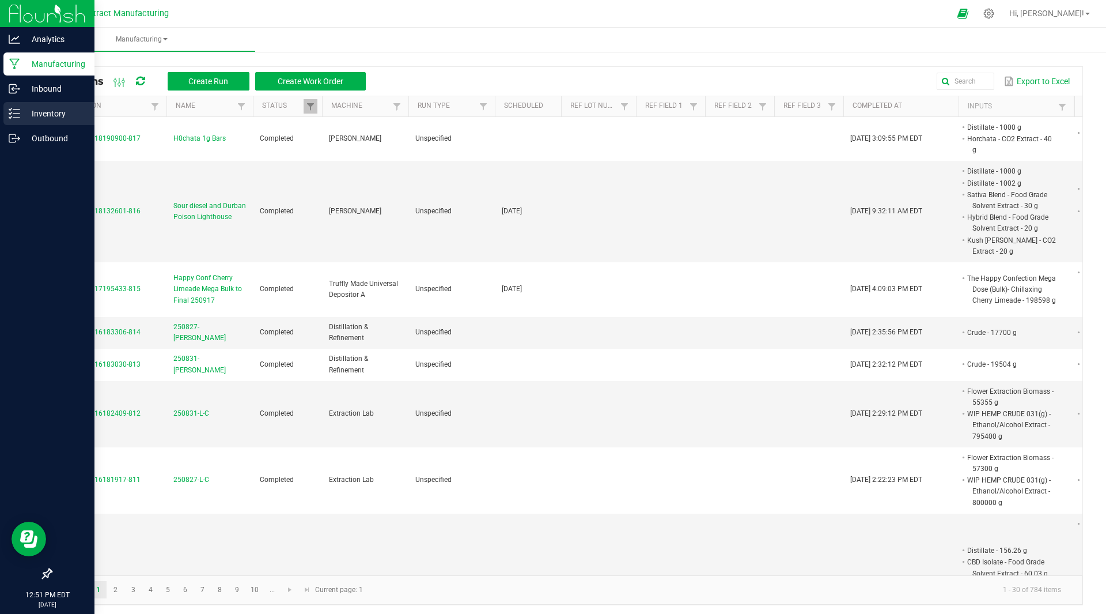 Image resolution: width=1106 pixels, height=614 pixels. Describe the element at coordinates (99, 138) in the screenshot. I see `span: MP-20250918190900-817` at that location.